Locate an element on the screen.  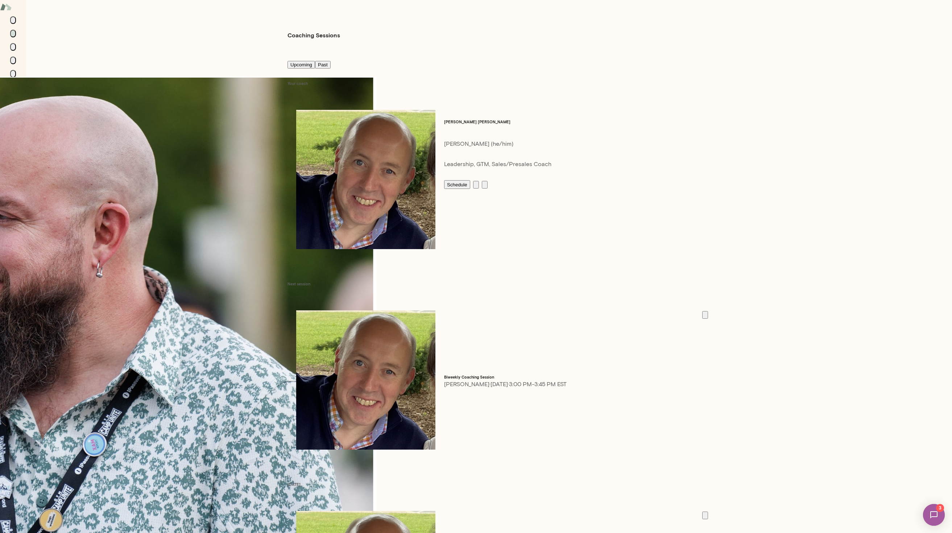
img: David McPherson is located at coordinates (366, 179).